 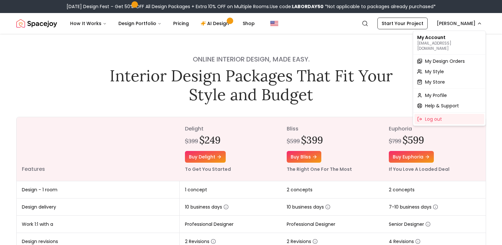 I want to click on div: My Account, so click(x=449, y=43).